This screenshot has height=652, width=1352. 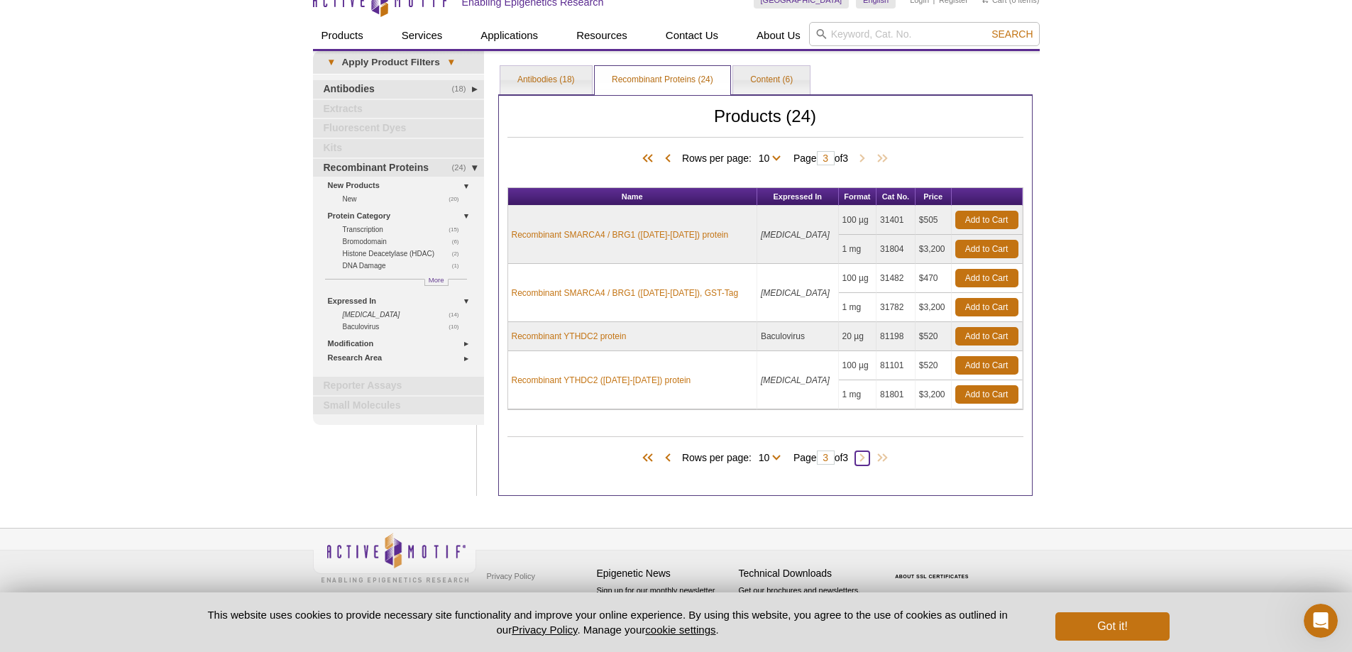 What do you see at coordinates (602, 35) in the screenshot?
I see `a: Resources` at bounding box center [602, 35].